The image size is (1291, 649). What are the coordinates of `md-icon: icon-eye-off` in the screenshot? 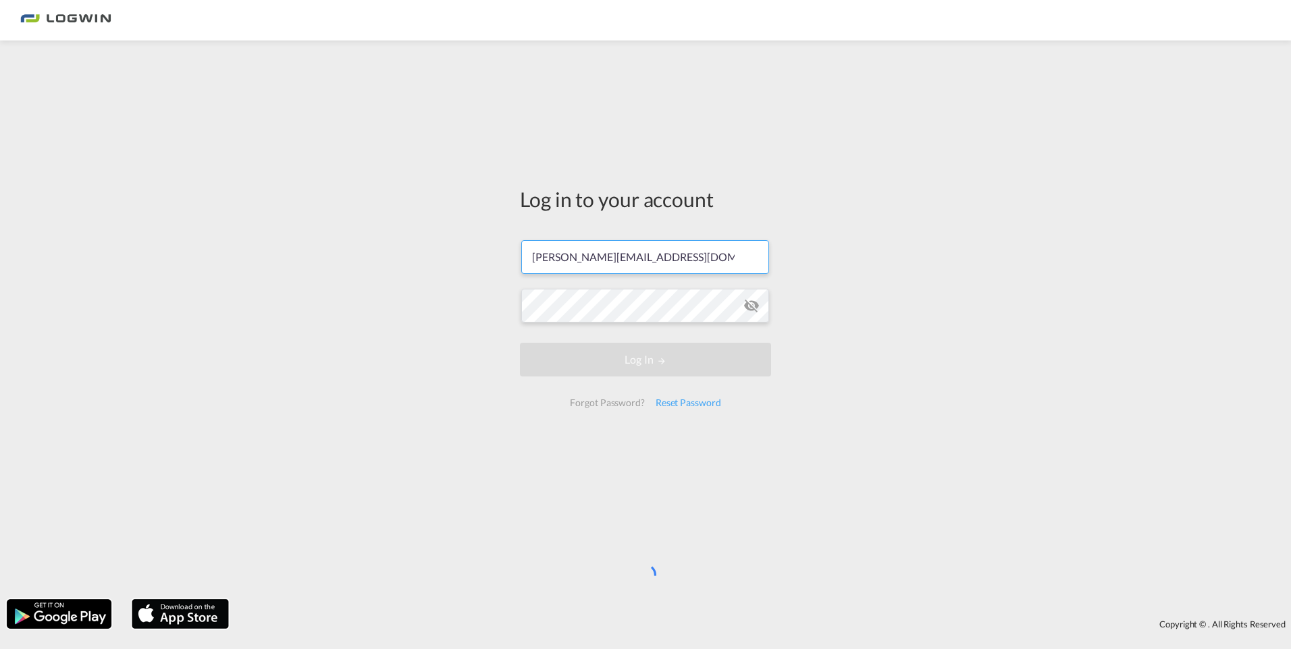 It's located at (751, 306).